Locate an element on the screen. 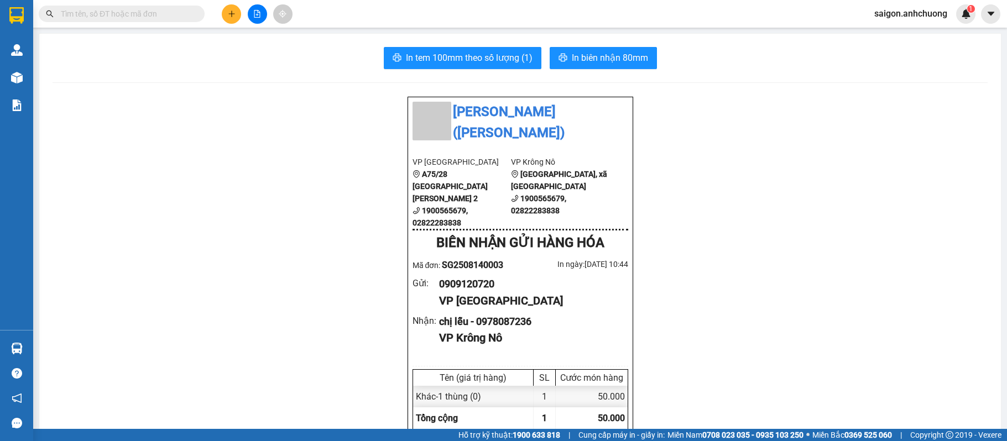 This screenshot has height=441, width=1007. span: Khác - 1 thùng (0) is located at coordinates (448, 396).